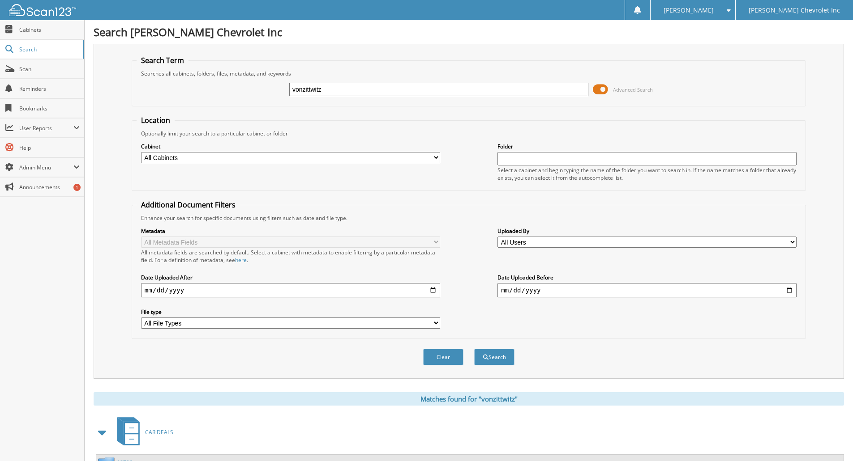 This screenshot has width=853, height=461. I want to click on span: Search, so click(49, 49).